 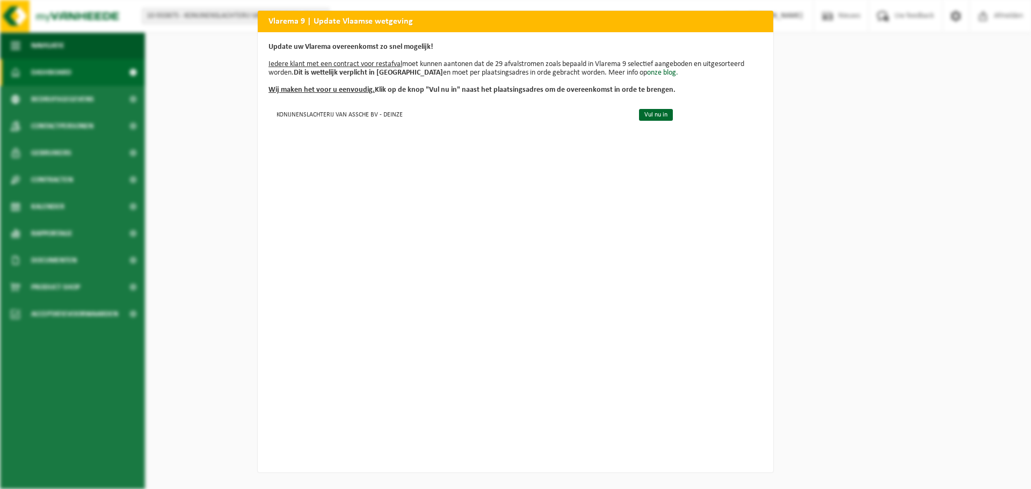 What do you see at coordinates (449, 114) in the screenshot?
I see `td: KONIJNENSLACHTERIJ VAN ASSCHE BV - DEINZE` at bounding box center [449, 114].